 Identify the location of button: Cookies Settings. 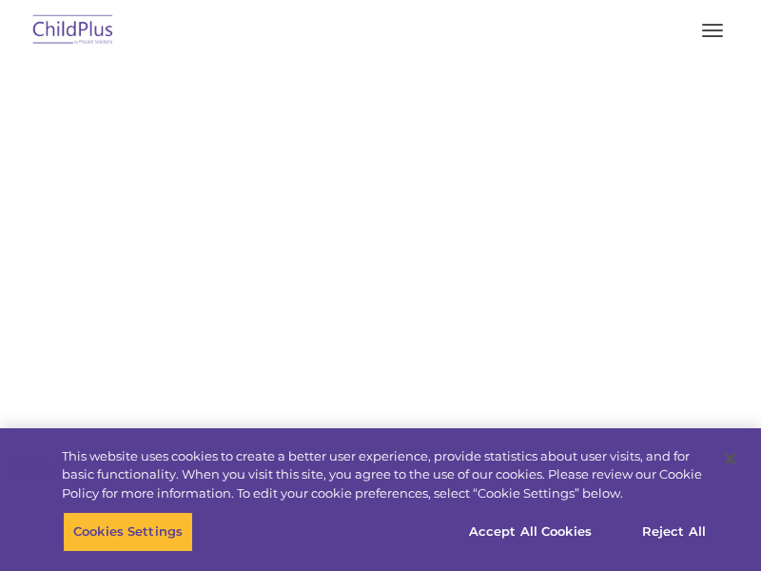
(127, 532).